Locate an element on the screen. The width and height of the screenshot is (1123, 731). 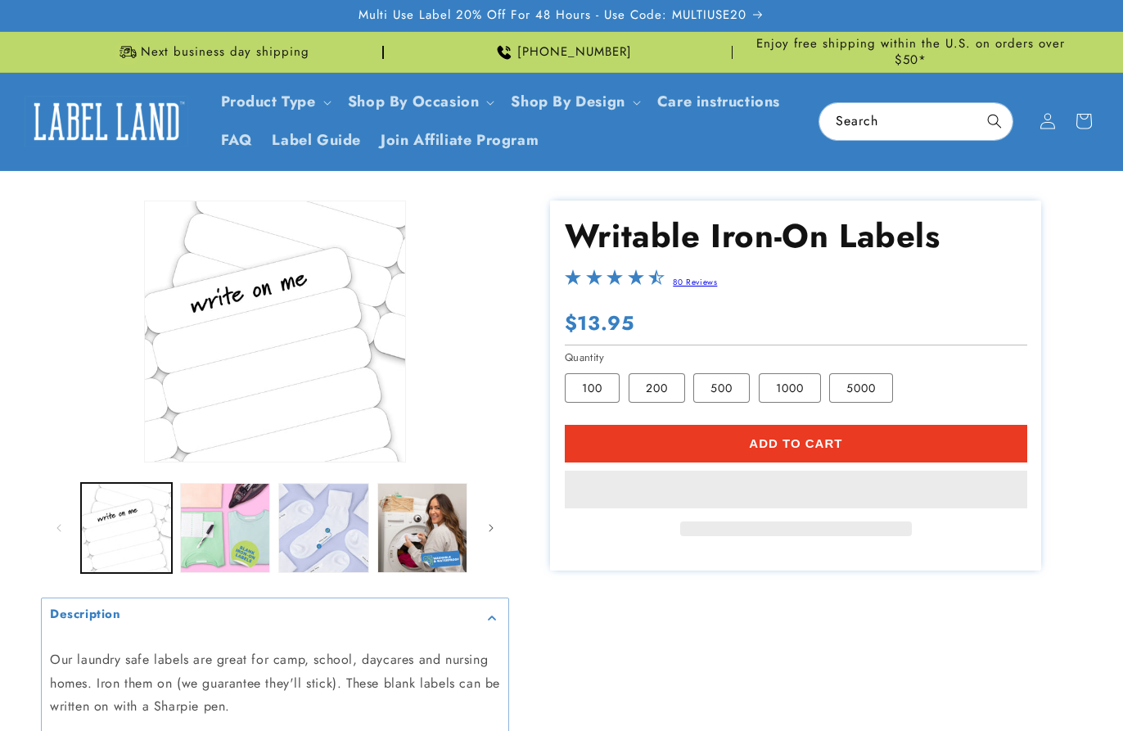
a: Product Type is located at coordinates (268, 101).